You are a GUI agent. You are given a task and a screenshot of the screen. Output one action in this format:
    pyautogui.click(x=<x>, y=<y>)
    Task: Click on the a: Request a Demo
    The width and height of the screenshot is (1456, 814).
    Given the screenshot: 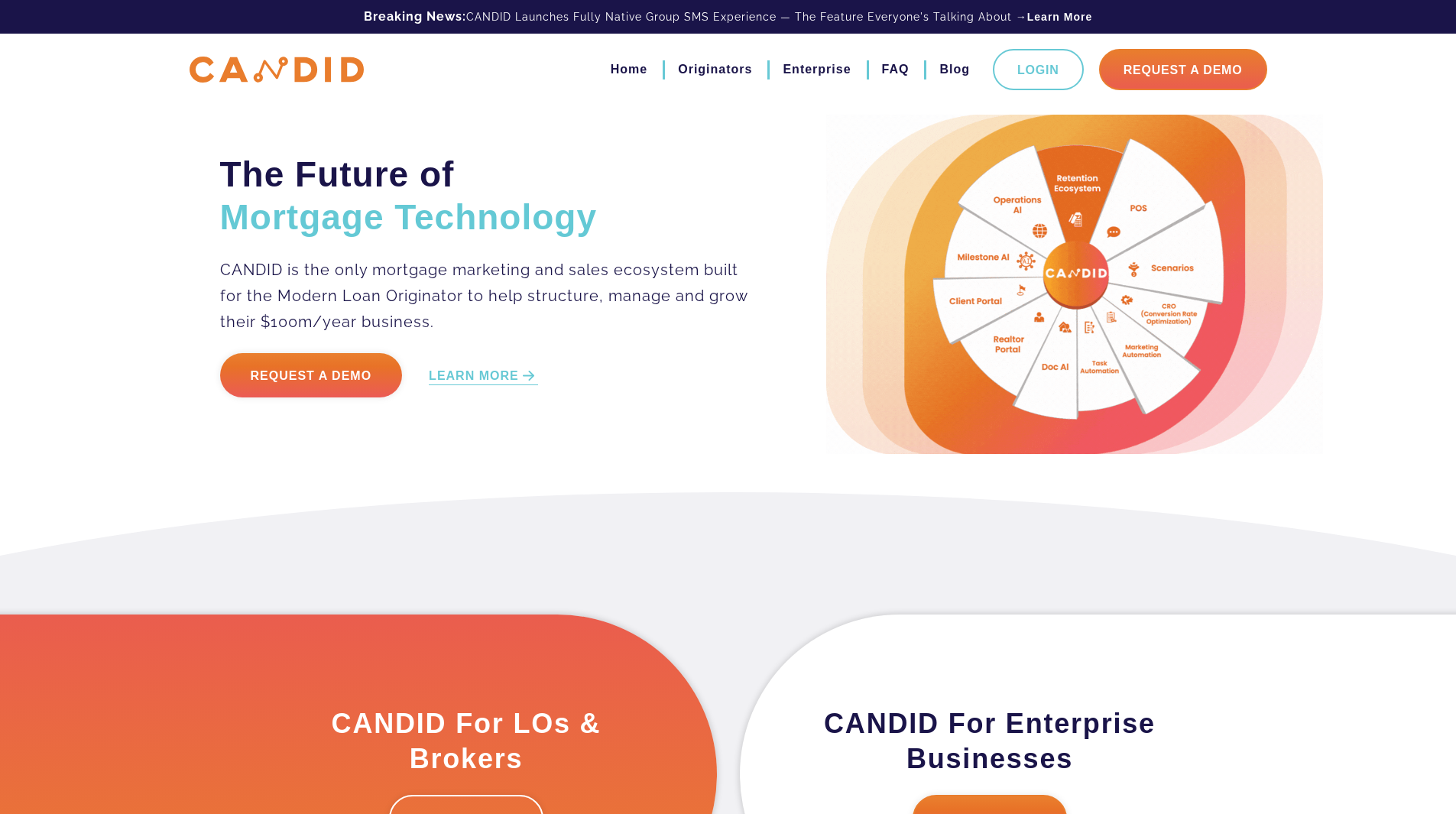 What is the action you would take?
    pyautogui.click(x=311, y=375)
    